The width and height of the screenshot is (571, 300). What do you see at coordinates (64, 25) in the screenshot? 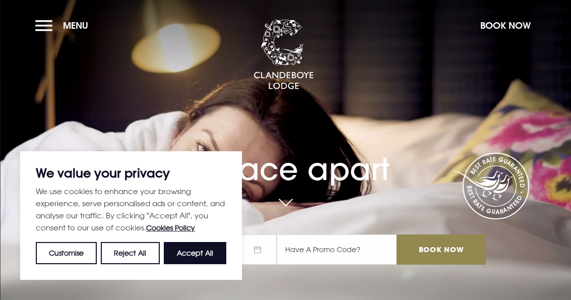
I see `button: Menu` at bounding box center [64, 25].